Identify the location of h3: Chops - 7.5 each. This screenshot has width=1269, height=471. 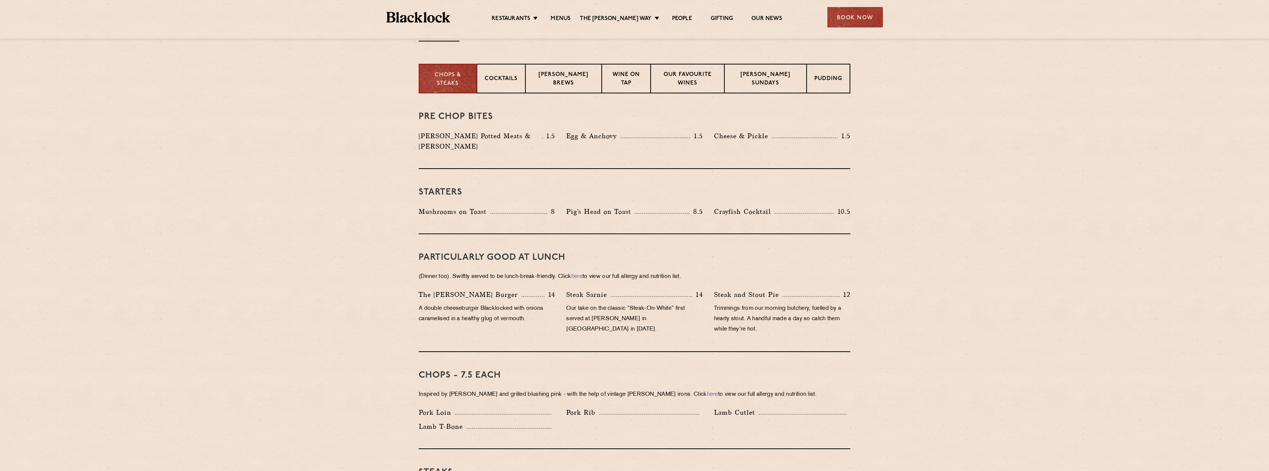
(634, 375).